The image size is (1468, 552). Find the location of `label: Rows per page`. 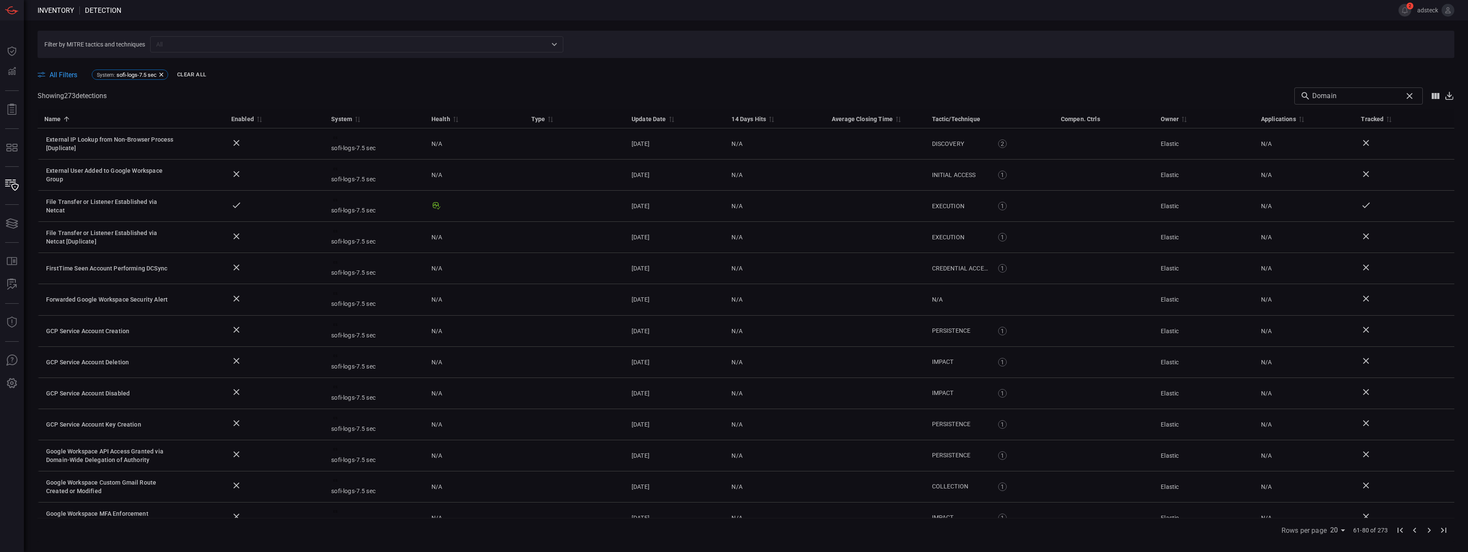

label: Rows per page is located at coordinates (1304, 530).